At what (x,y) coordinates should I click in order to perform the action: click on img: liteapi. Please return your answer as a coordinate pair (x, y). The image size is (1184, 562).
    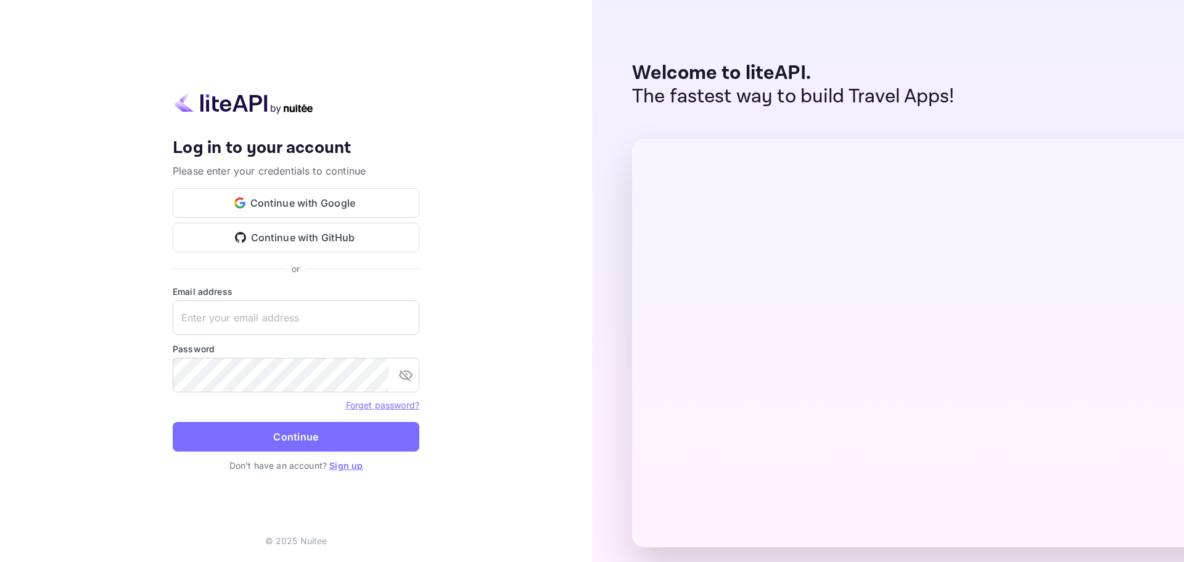
    Looking at the image, I should click on (244, 102).